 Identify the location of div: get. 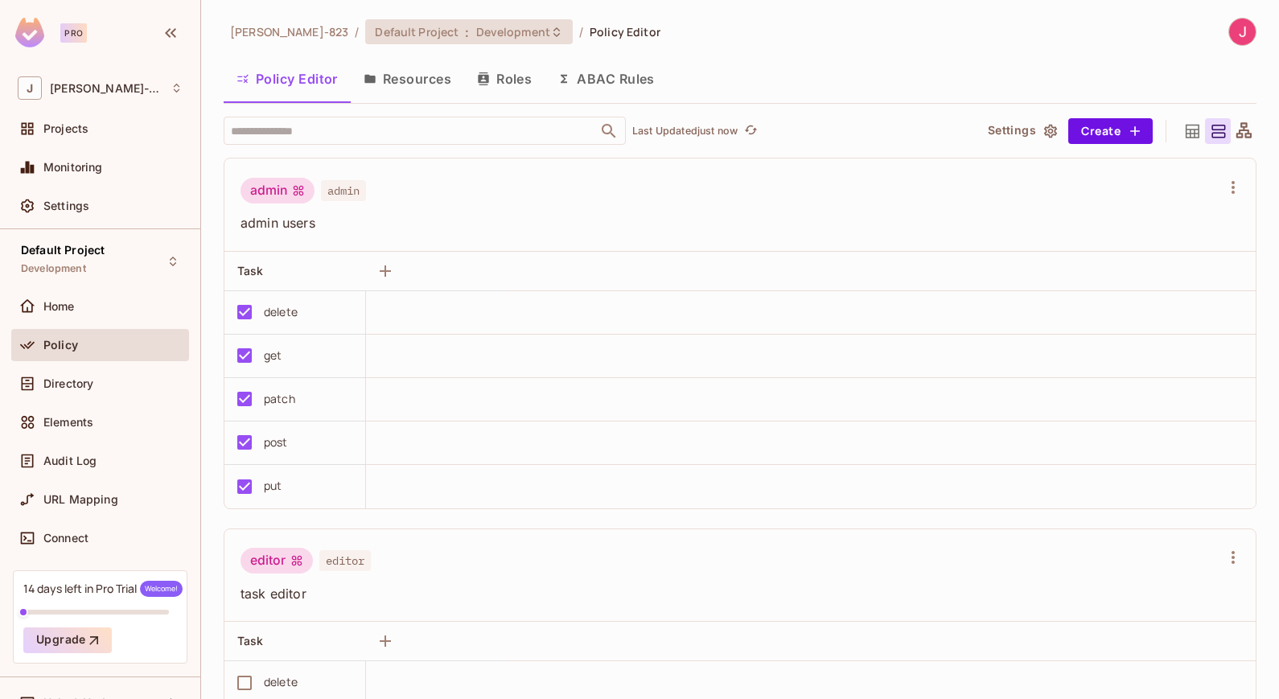
(273, 355).